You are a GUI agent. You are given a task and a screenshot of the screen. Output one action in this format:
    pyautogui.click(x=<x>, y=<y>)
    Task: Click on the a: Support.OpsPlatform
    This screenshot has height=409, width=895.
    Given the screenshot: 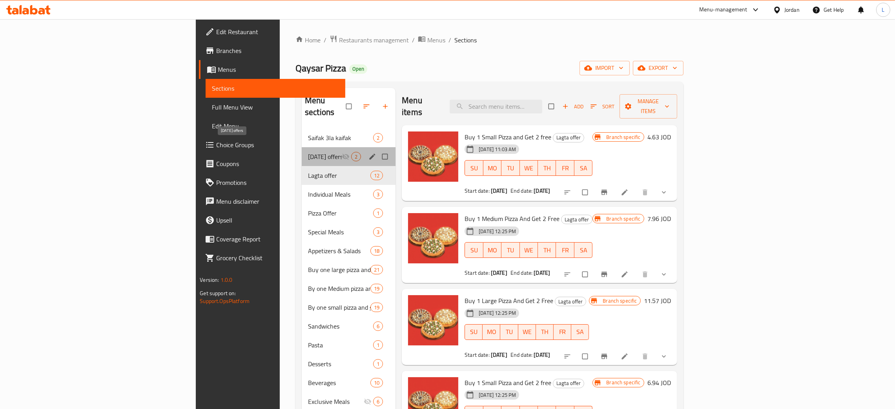 What is the action you would take?
    pyautogui.click(x=224, y=301)
    